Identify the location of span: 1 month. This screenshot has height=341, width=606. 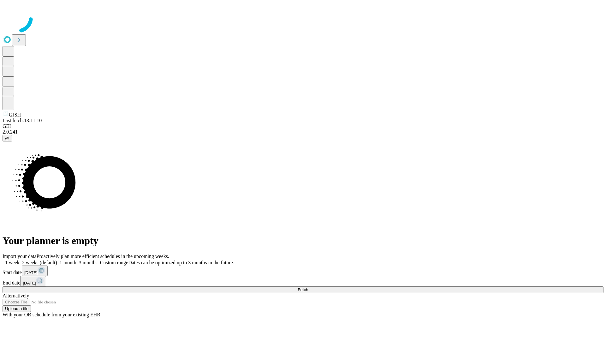
(68, 262).